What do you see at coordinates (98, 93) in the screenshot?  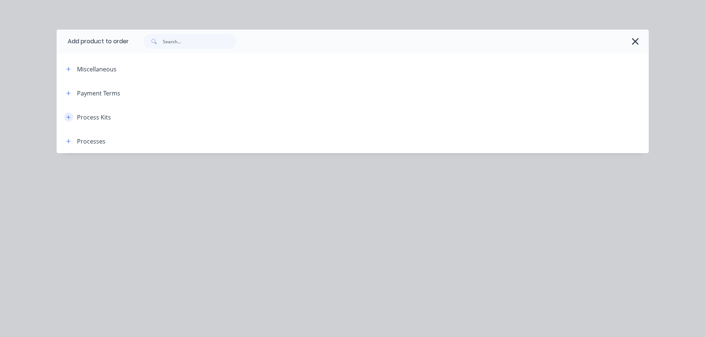 I see `div: Payment Terms` at bounding box center [98, 93].